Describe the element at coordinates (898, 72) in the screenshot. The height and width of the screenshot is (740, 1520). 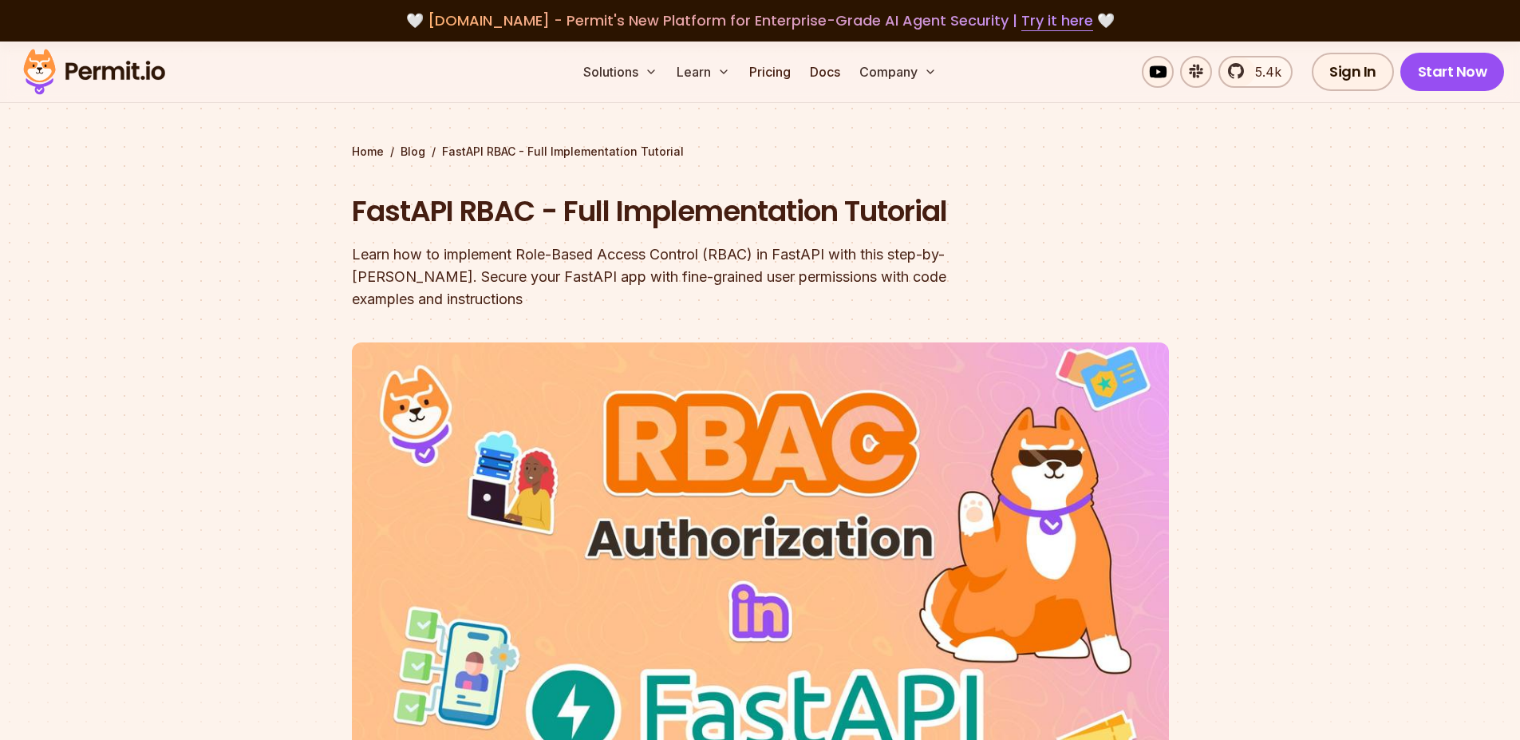
I see `button: Company` at that location.